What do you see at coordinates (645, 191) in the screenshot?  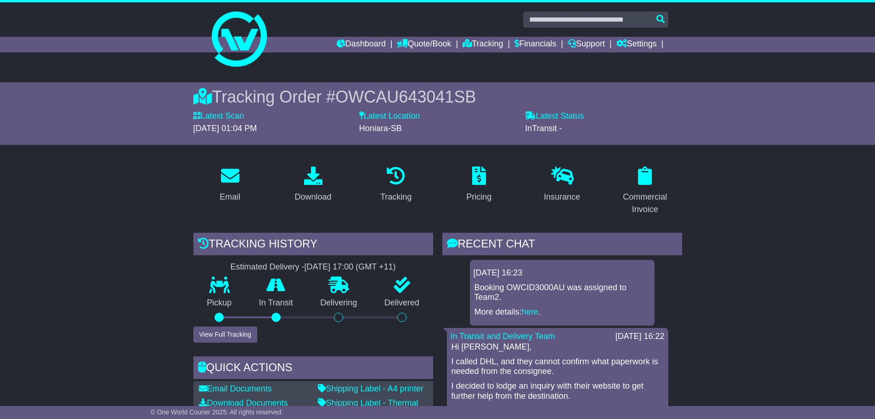 I see `a: Commercial Invoice` at bounding box center [645, 191].